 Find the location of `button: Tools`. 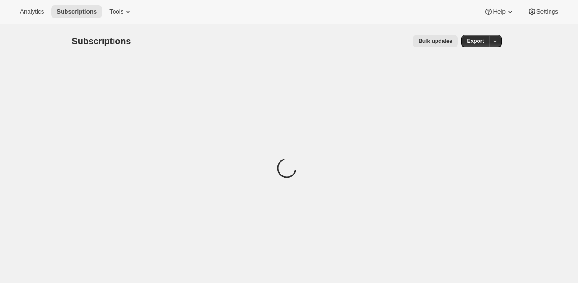

button: Tools is located at coordinates (121, 12).